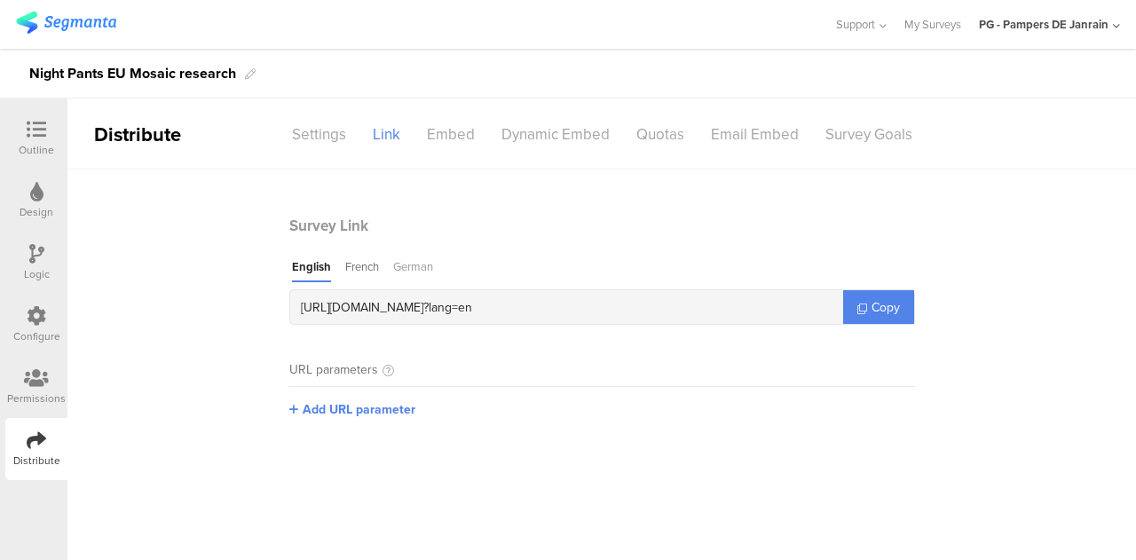 This screenshot has height=560, width=1136. I want to click on div: Design, so click(36, 212).